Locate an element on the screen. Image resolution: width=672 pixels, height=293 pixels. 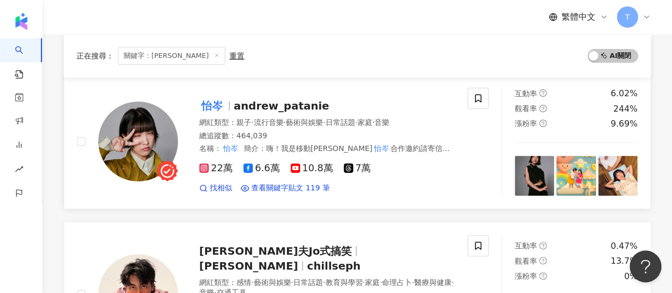
a: 找相似 is located at coordinates (216, 188).